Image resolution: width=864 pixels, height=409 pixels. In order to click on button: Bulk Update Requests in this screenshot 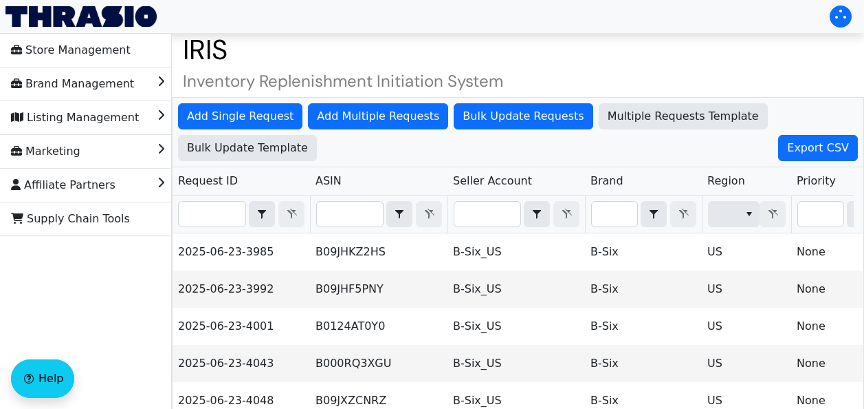, I will do `click(523, 116)`.